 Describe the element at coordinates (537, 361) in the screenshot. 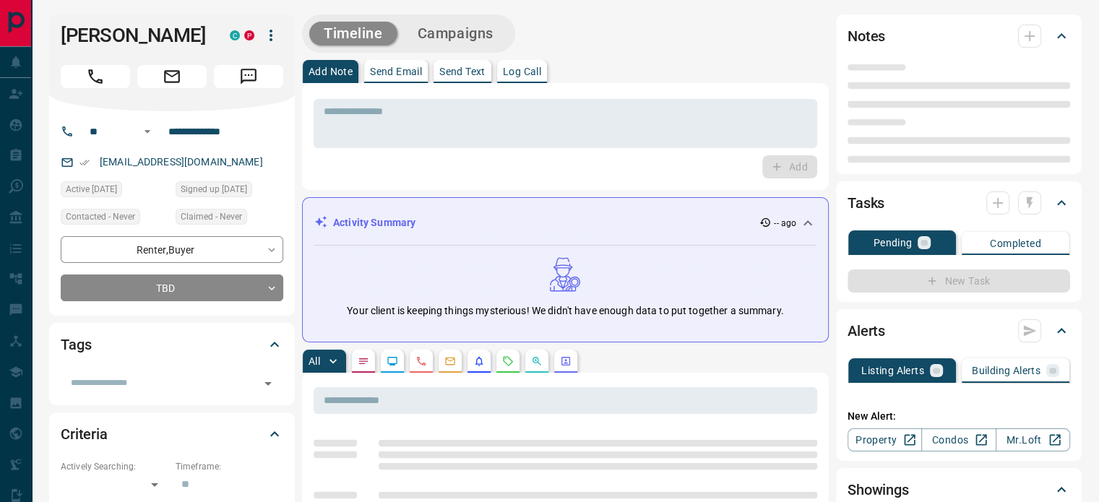

I see `svg: Opportunities` at that location.